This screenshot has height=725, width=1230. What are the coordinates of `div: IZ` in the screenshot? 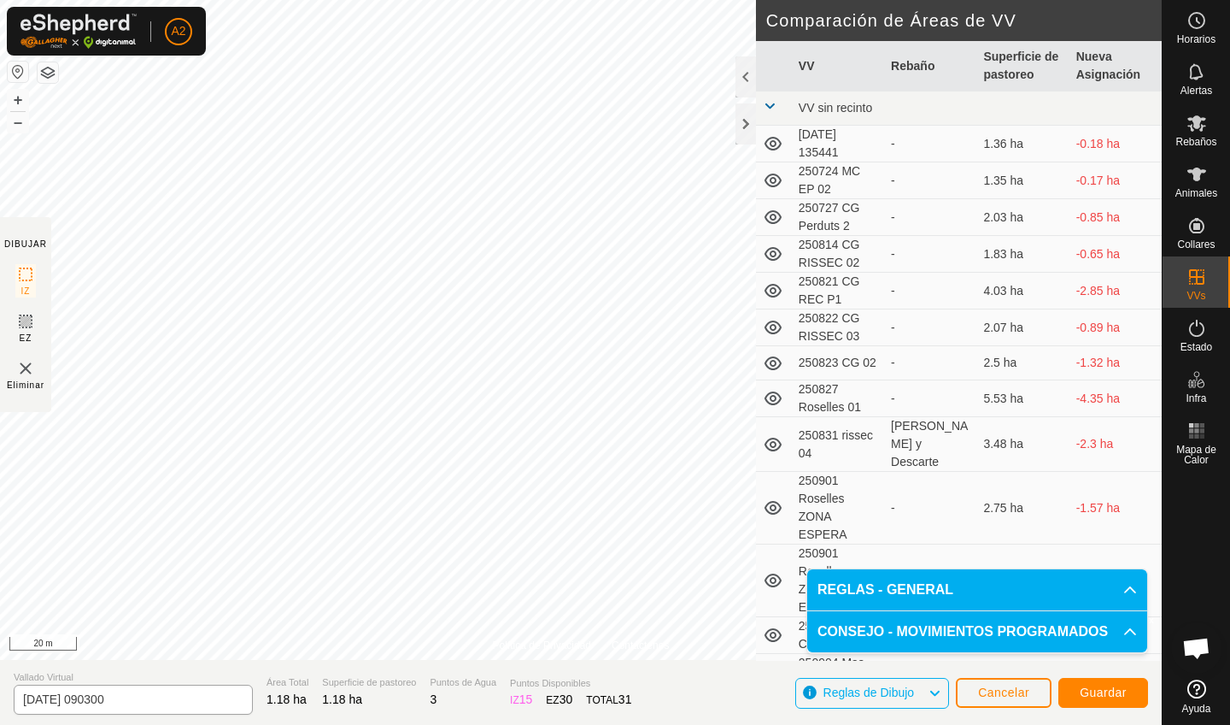 It's located at (521, 699).